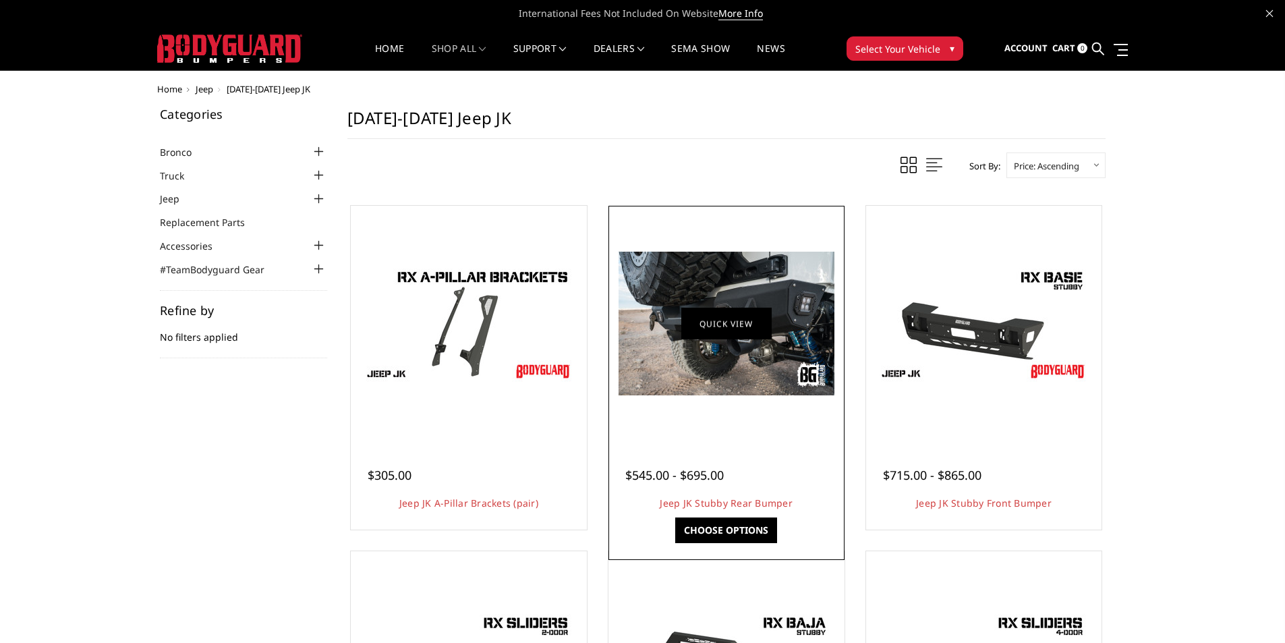 This screenshot has height=643, width=1285. I want to click on span: $305.00, so click(389, 475).